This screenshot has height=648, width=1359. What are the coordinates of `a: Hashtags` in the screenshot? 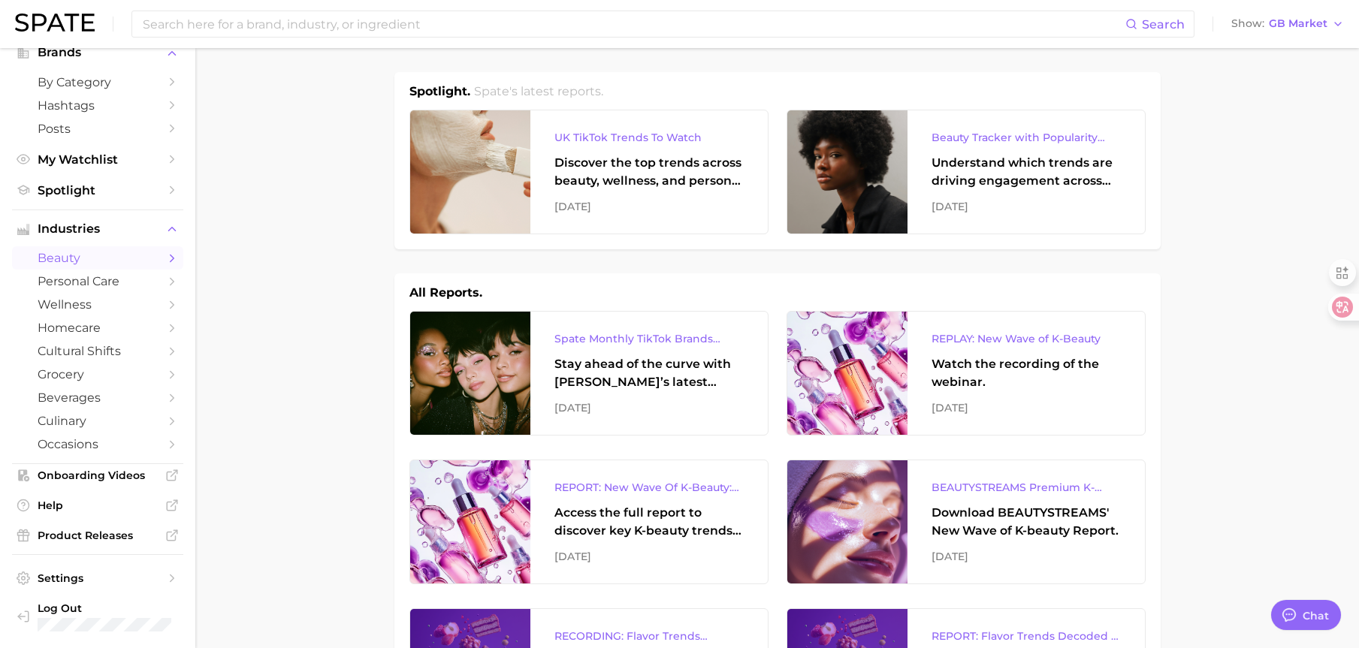 It's located at (98, 105).